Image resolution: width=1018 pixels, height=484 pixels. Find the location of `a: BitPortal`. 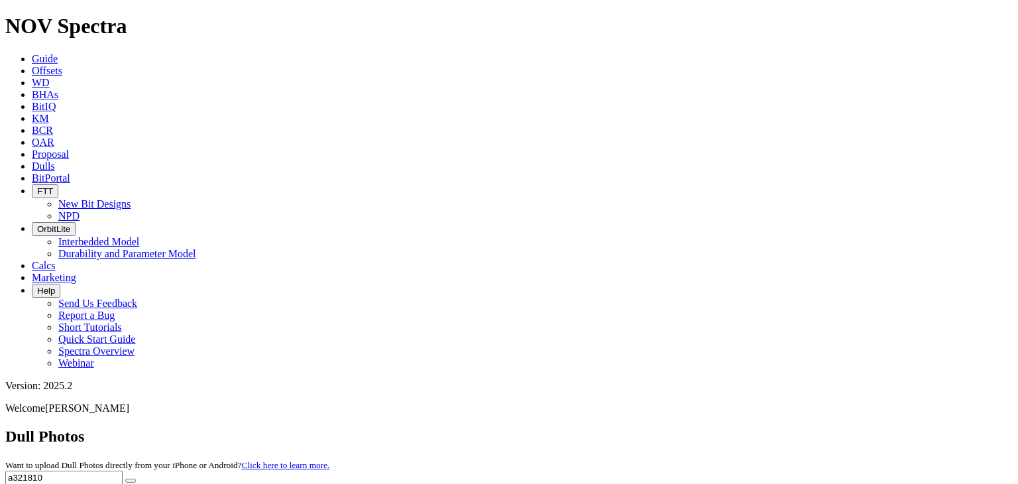

a: BitPortal is located at coordinates (51, 178).